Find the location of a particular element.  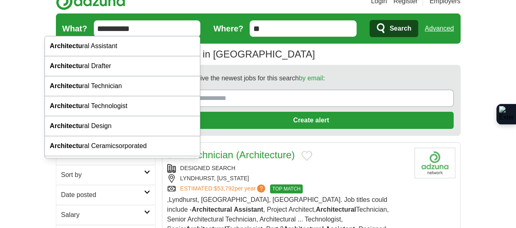

a: BIM Technician (Architecture) is located at coordinates (231, 155).